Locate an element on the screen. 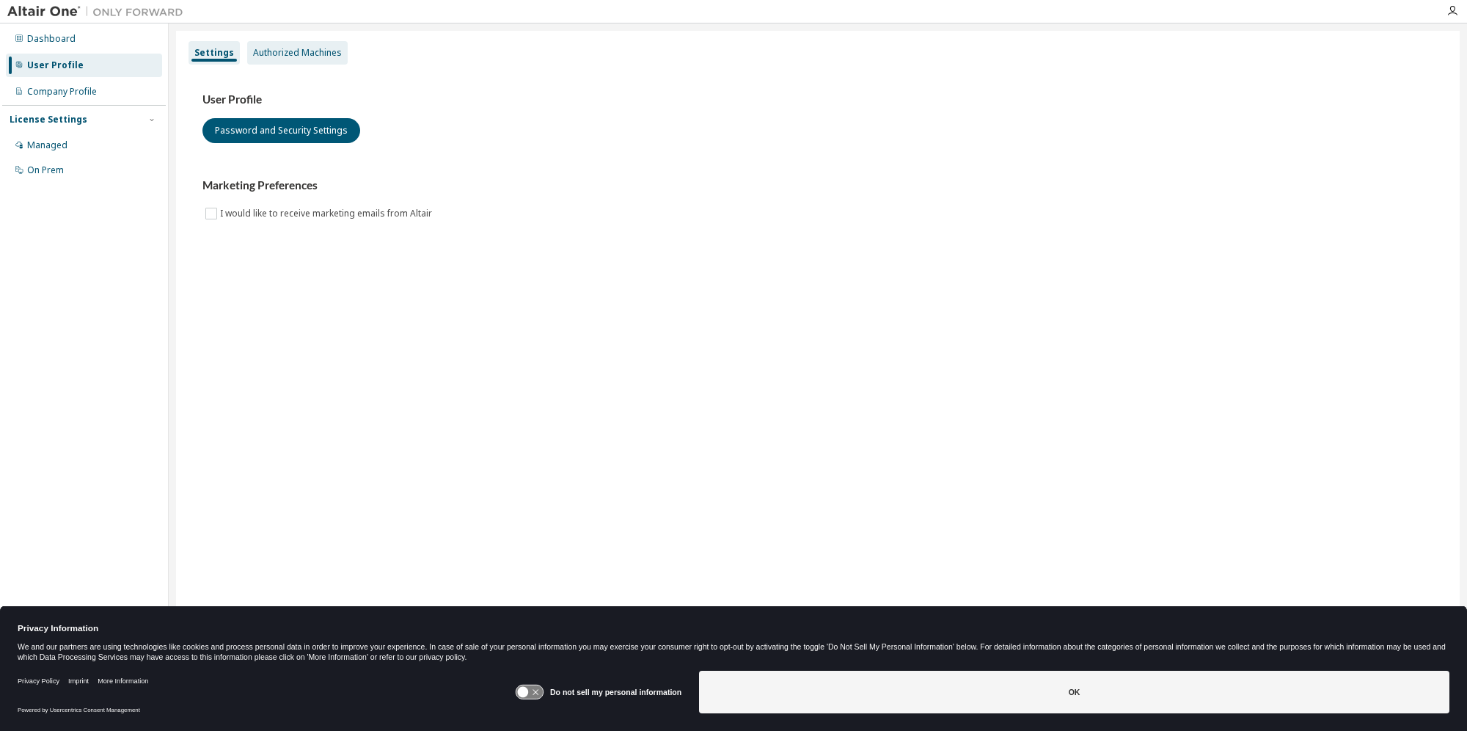  div: License Settings is located at coordinates (48, 120).